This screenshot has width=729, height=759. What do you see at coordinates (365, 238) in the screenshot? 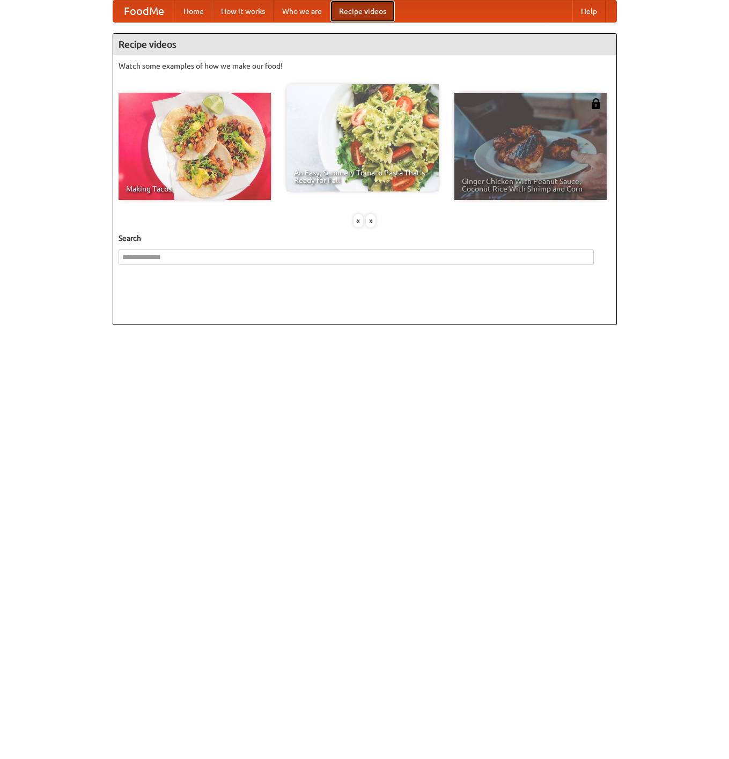
I see `h5: Search` at bounding box center [365, 238].